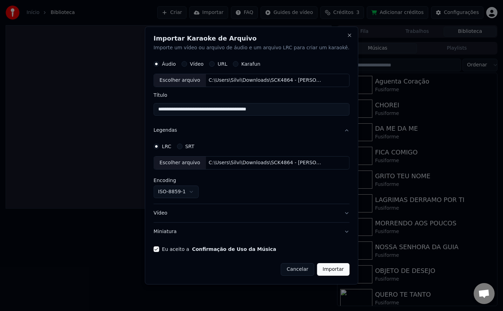 This screenshot has height=311, width=503. Describe the element at coordinates (251, 95) in the screenshot. I see `label: Título` at that location.